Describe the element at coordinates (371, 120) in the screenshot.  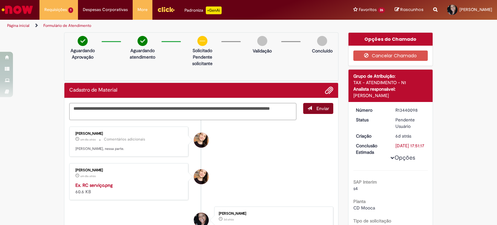
I see `dt: Status` at that location.